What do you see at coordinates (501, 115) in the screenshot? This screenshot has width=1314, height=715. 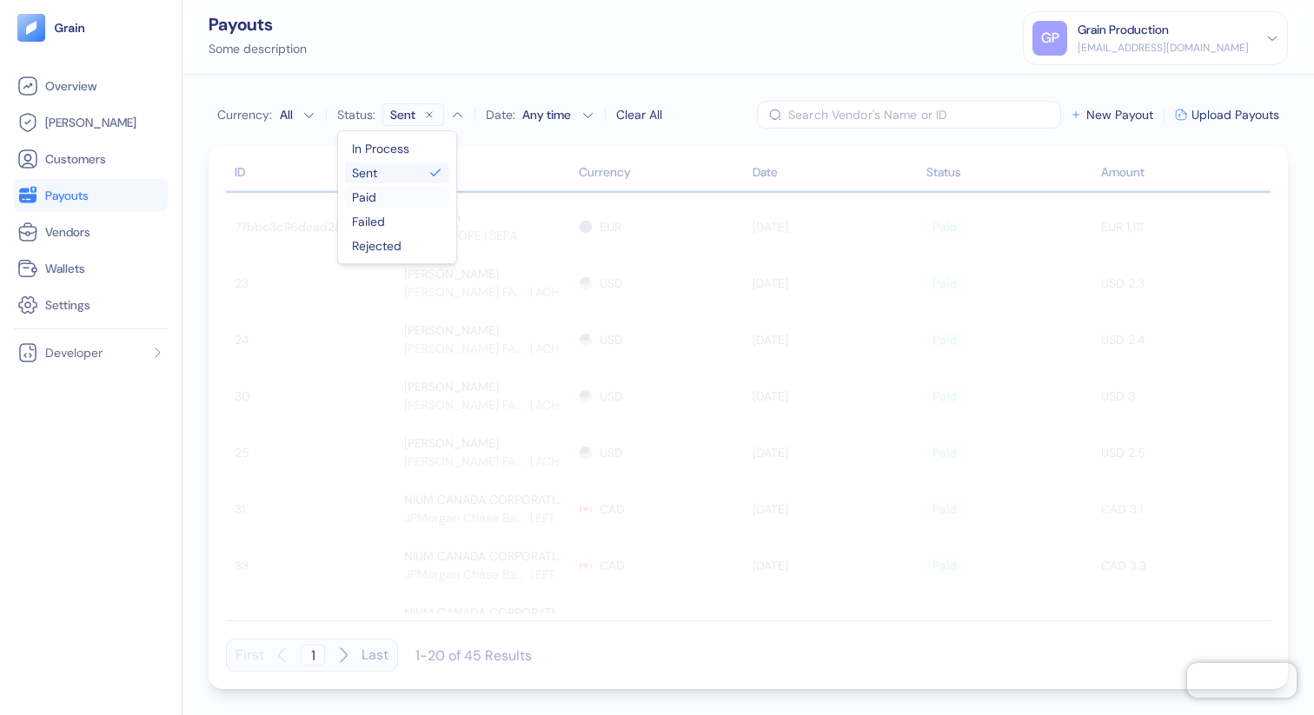 I see `span: Date :` at bounding box center [501, 115].